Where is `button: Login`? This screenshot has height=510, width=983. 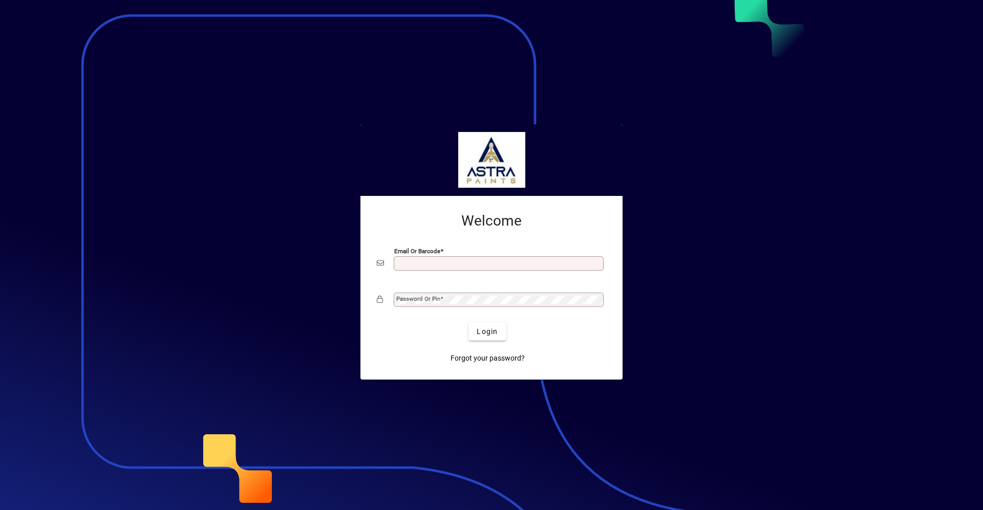 button: Login is located at coordinates (487, 332).